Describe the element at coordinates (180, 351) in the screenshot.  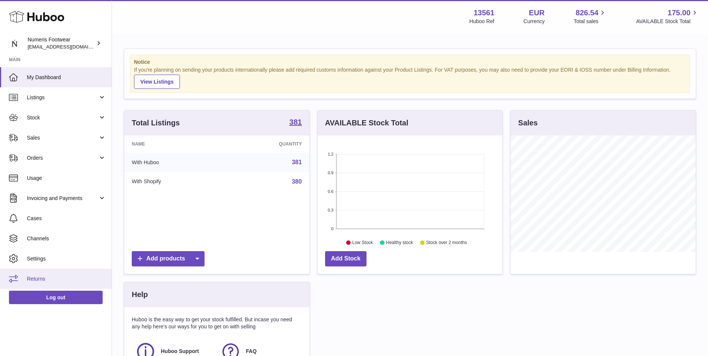
I see `span: Huboo Support` at that location.